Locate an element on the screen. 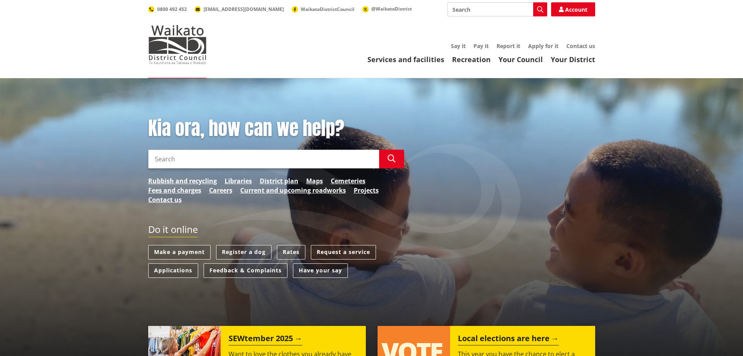  a: Fees and charges is located at coordinates (175, 190).